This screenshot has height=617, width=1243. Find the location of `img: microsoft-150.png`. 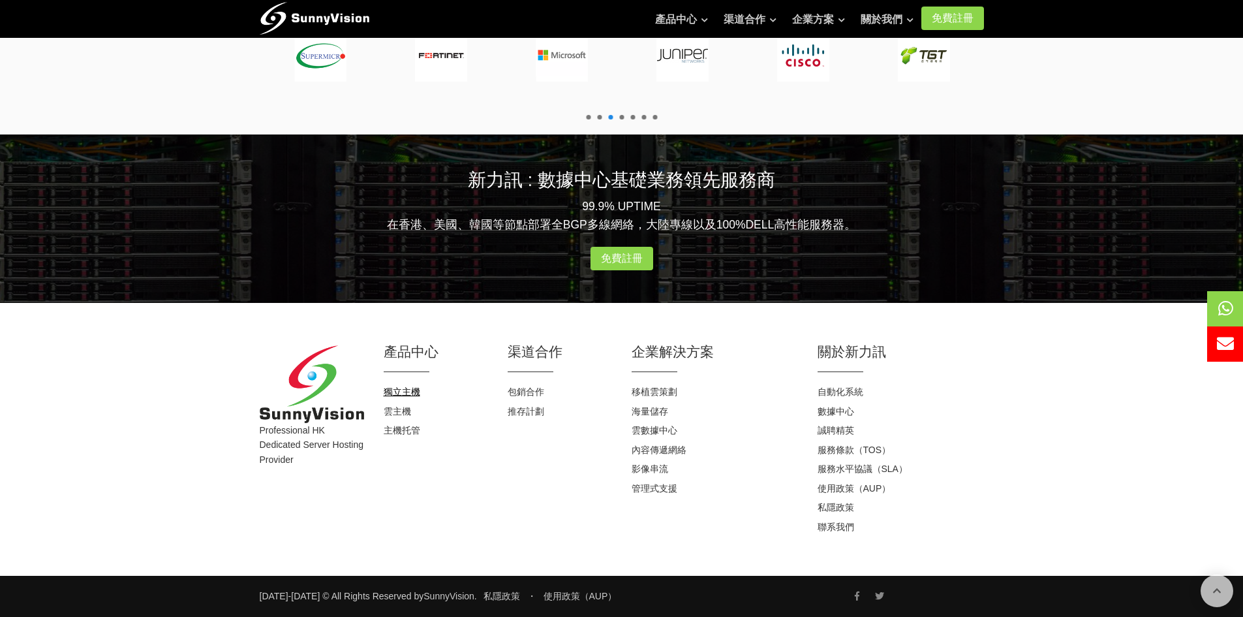

img: microsoft-150.png is located at coordinates (562, 55).